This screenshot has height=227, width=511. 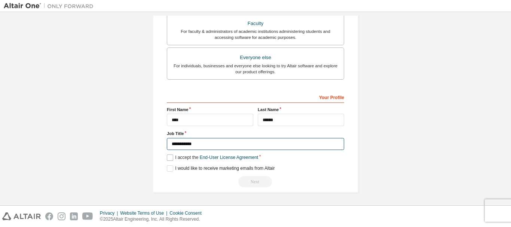 I want to click on label: I accept the, so click(x=212, y=157).